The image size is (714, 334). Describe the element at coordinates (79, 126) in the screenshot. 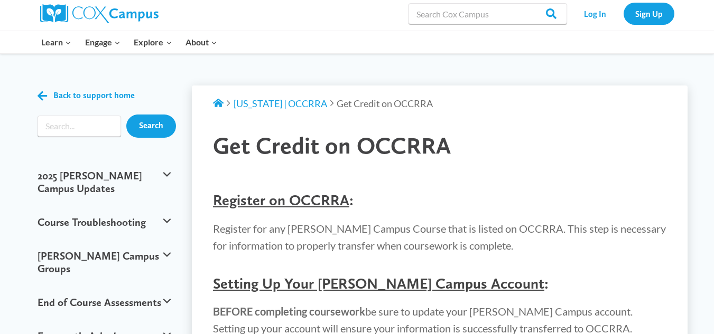

I see `input: Search input` at that location.